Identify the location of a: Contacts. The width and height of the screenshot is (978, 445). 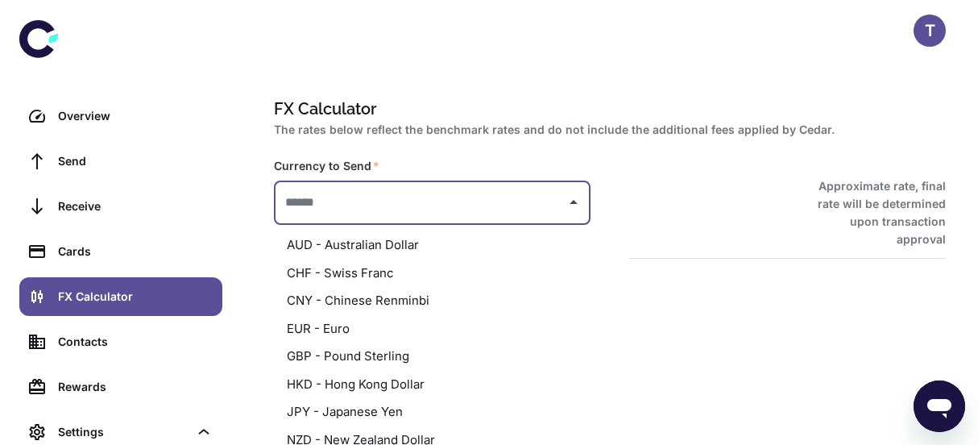
(121, 341).